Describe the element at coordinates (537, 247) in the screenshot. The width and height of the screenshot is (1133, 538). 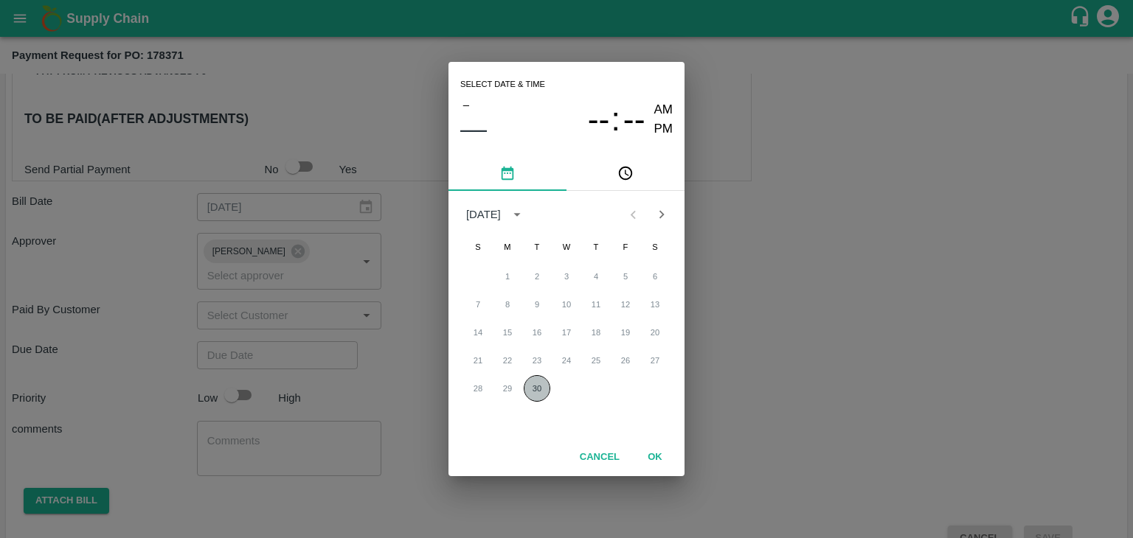
I see `span: Tuesday` at that location.